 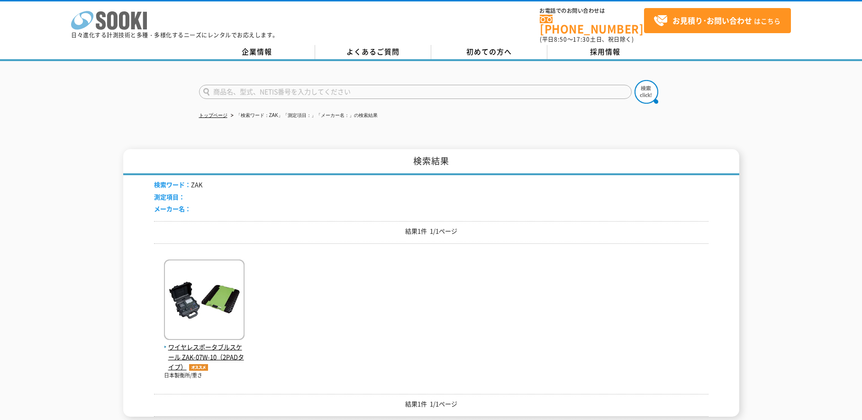 I want to click on li: ZAK, so click(x=178, y=185).